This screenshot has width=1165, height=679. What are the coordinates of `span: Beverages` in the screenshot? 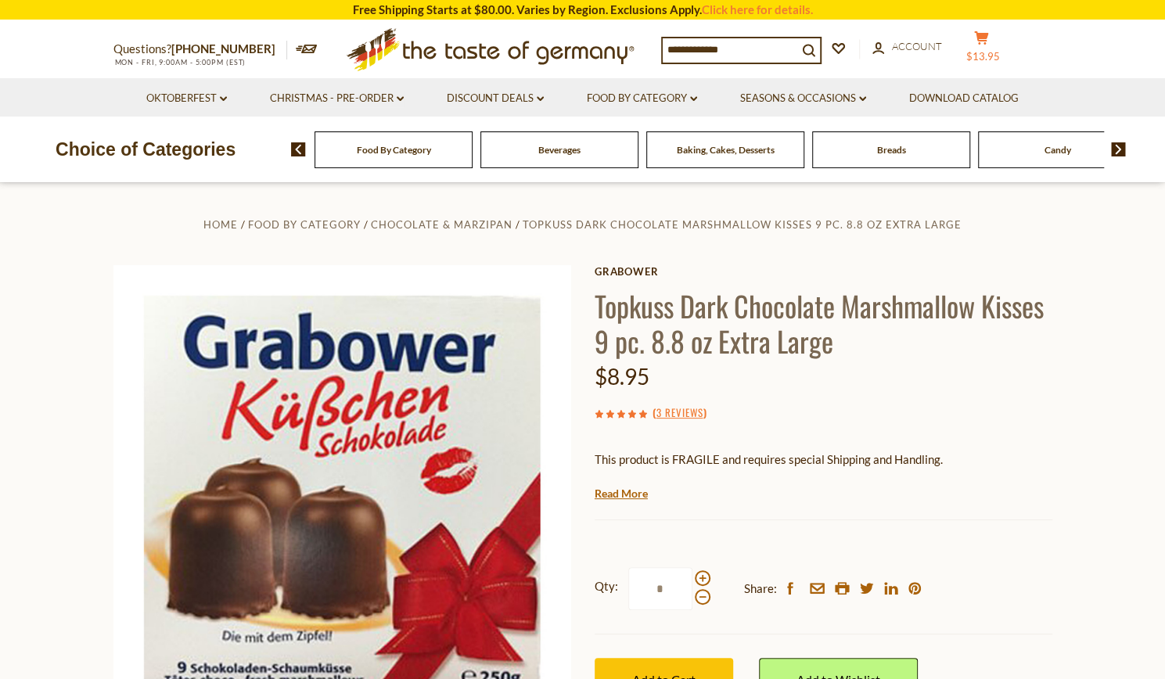 It's located at (560, 149).